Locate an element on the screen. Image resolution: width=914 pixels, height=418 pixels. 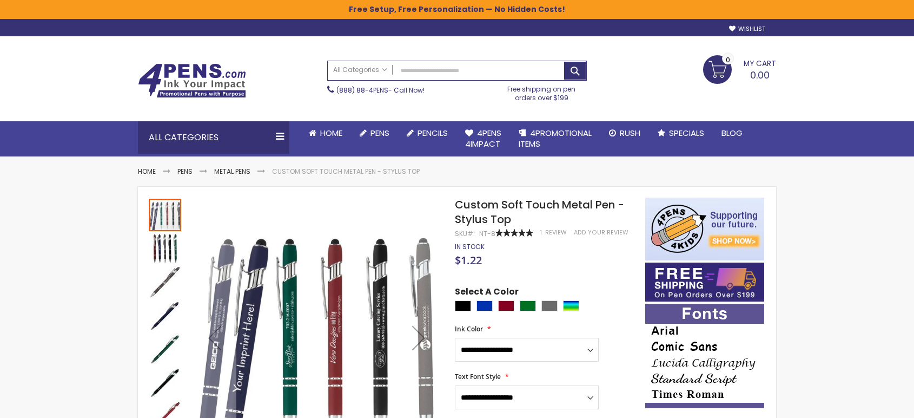
a: Wishlist is located at coordinates (747, 29).